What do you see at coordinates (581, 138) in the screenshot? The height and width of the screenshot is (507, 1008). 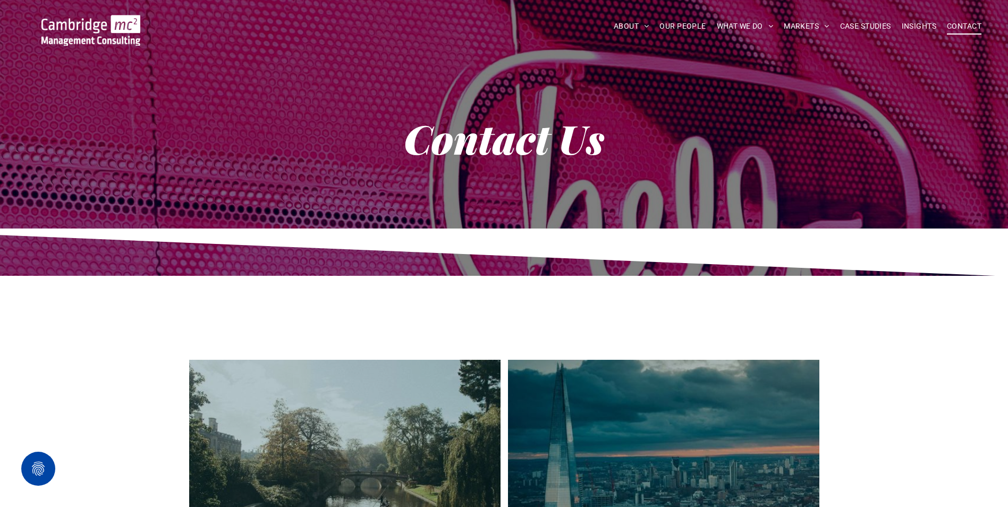 I see `strong: Us` at bounding box center [581, 138].